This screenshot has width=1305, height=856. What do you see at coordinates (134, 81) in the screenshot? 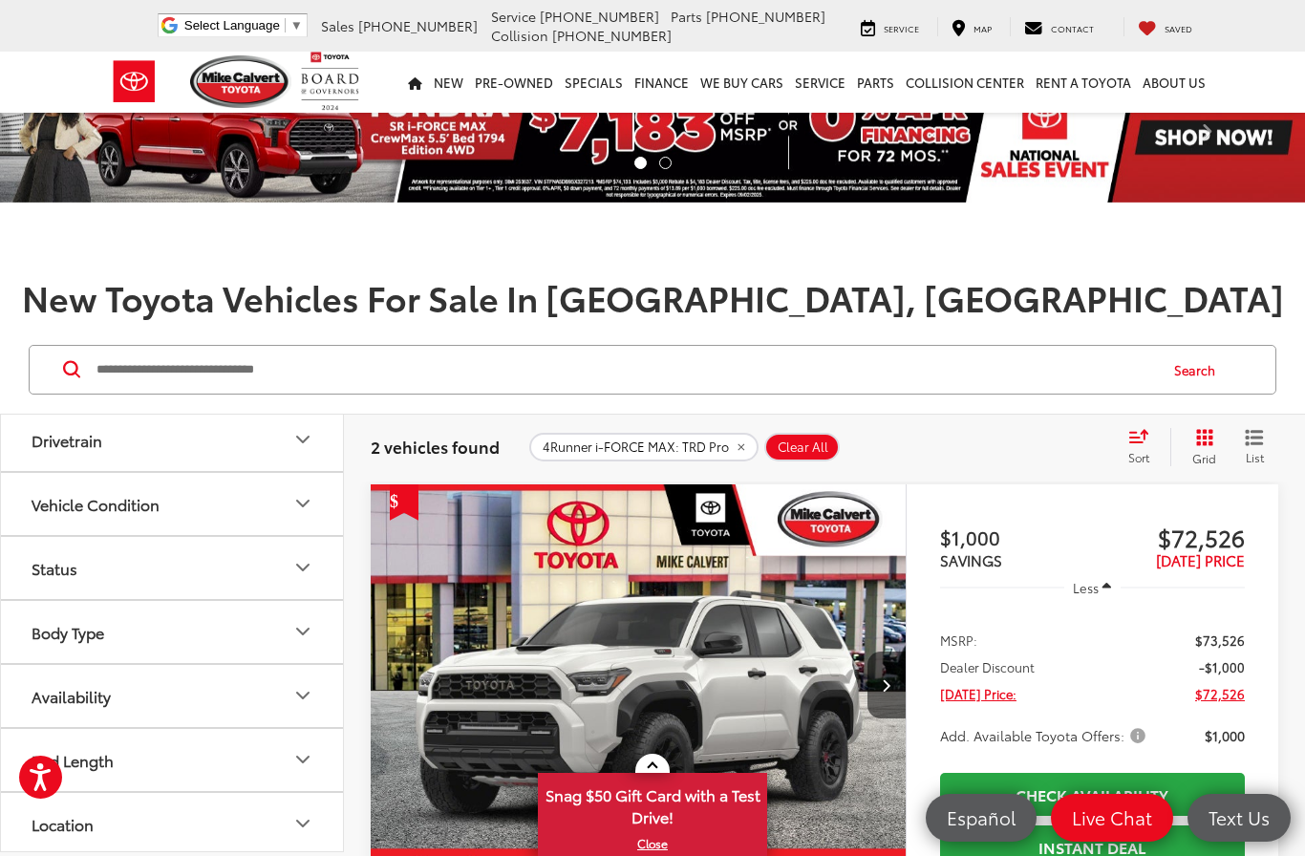
I see `img: Toyota` at bounding box center [134, 81].